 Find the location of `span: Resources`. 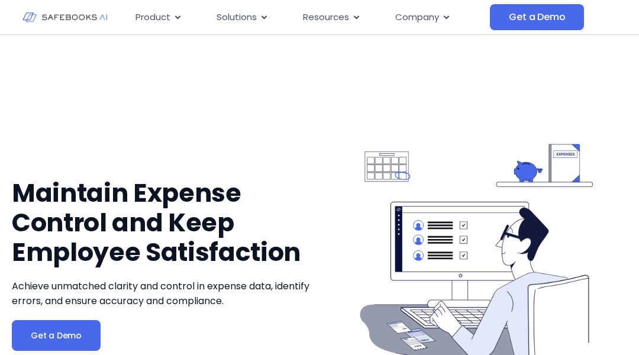

span: Resources is located at coordinates (326, 17).